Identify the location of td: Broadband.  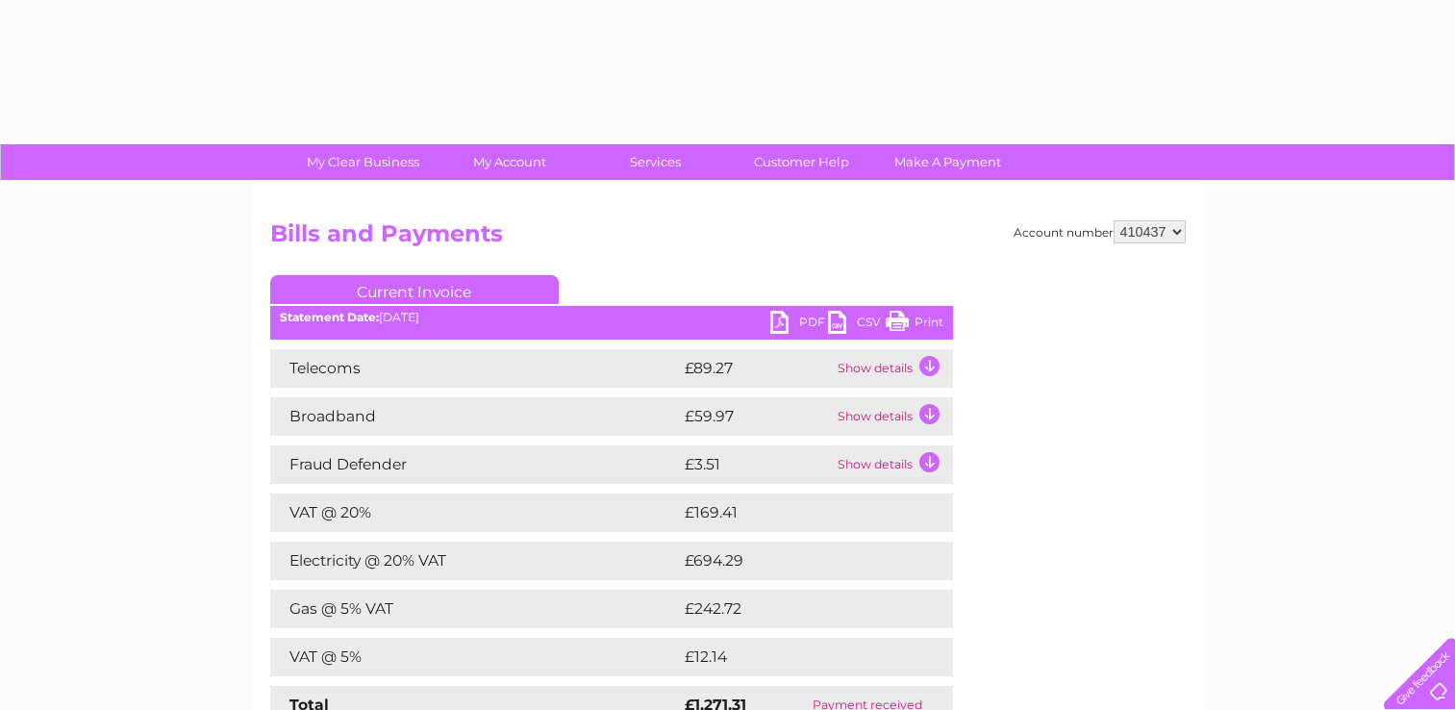
(475, 416).